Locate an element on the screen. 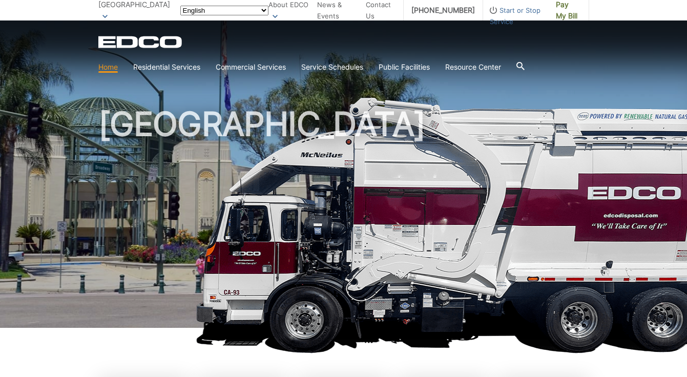 This screenshot has width=687, height=377. a: Resource Center is located at coordinates (473, 67).